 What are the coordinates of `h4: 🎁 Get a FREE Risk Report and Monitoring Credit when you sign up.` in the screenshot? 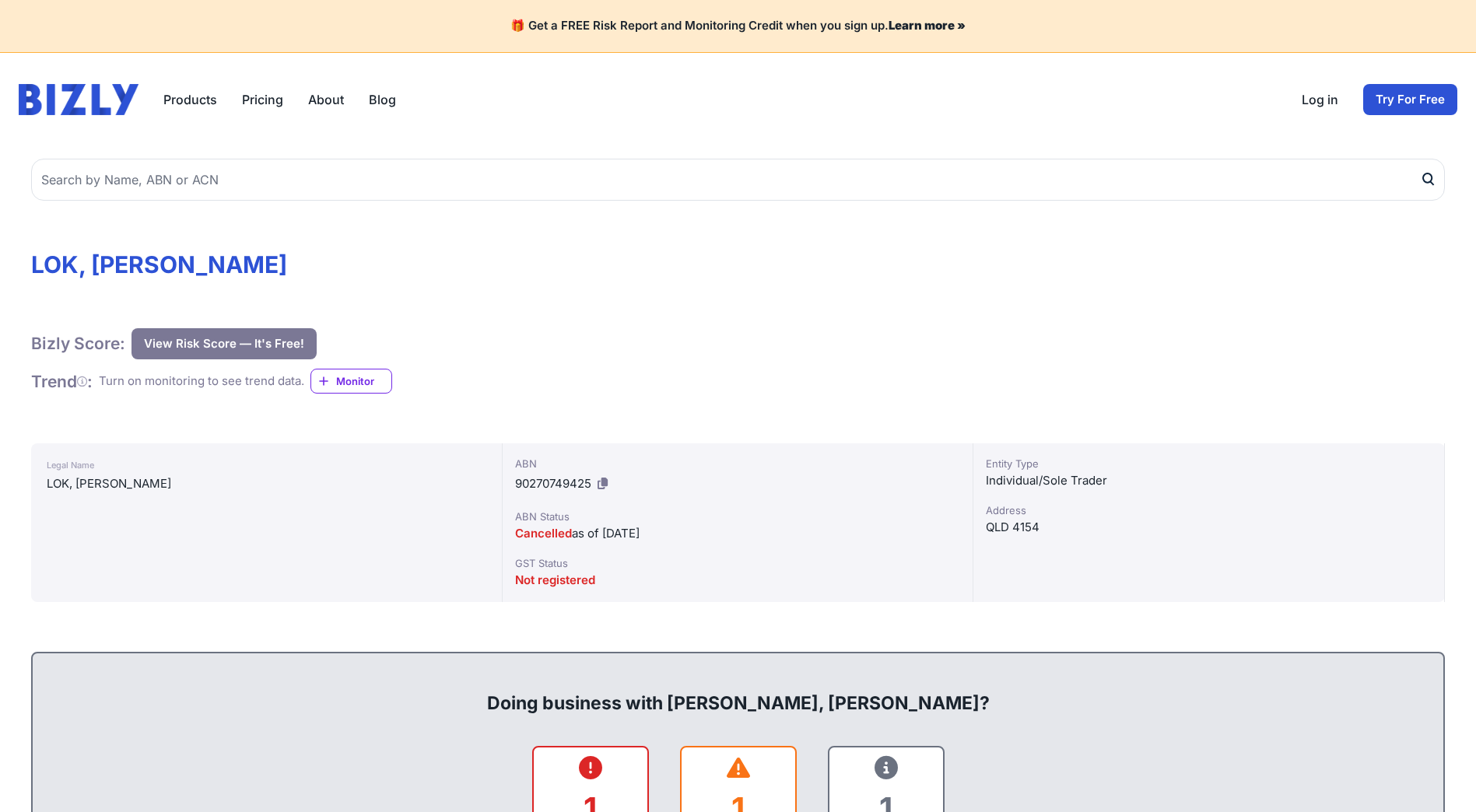 It's located at (737, 26).